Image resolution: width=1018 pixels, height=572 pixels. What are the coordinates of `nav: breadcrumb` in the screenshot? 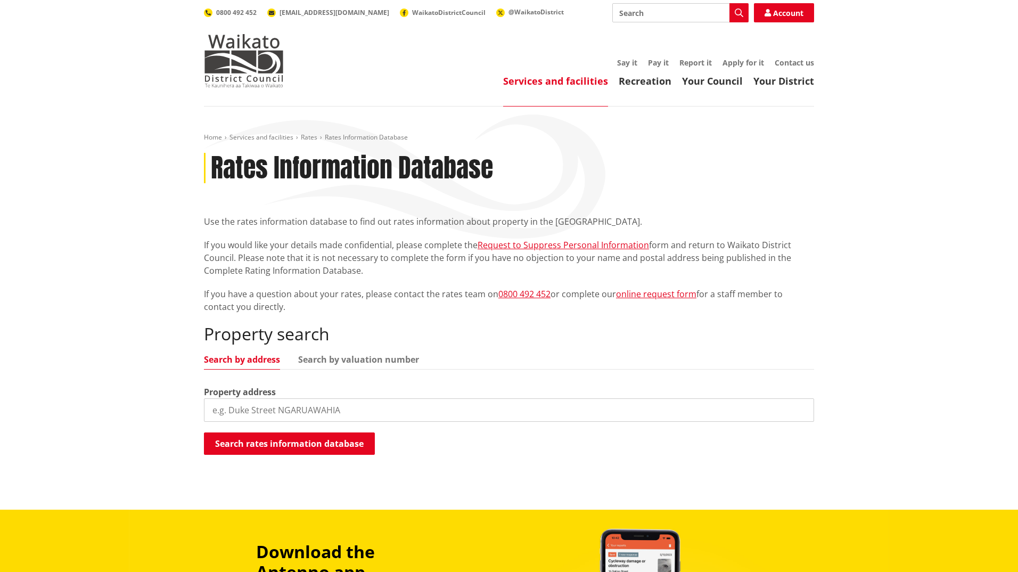 It's located at (509, 137).